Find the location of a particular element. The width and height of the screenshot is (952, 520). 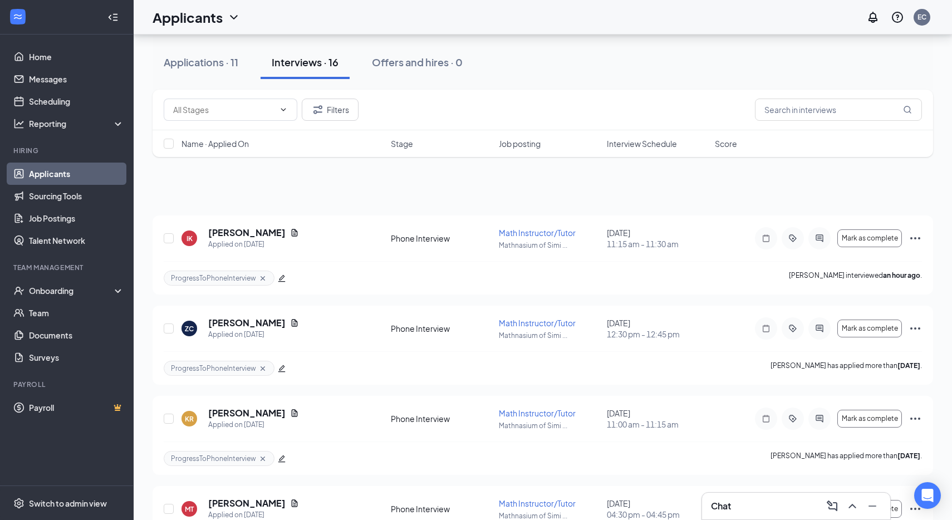

a: Messages is located at coordinates (76, 79).